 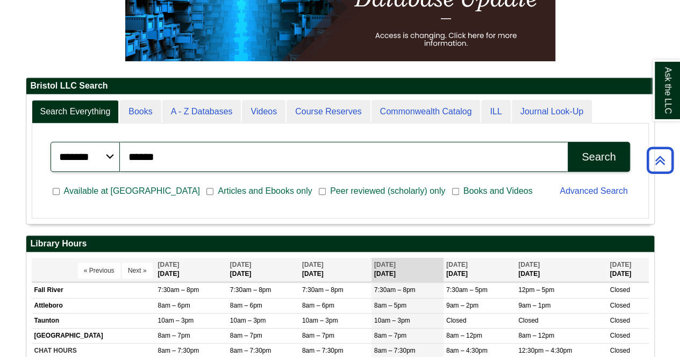 I want to click on a: Search Everything, so click(x=75, y=112).